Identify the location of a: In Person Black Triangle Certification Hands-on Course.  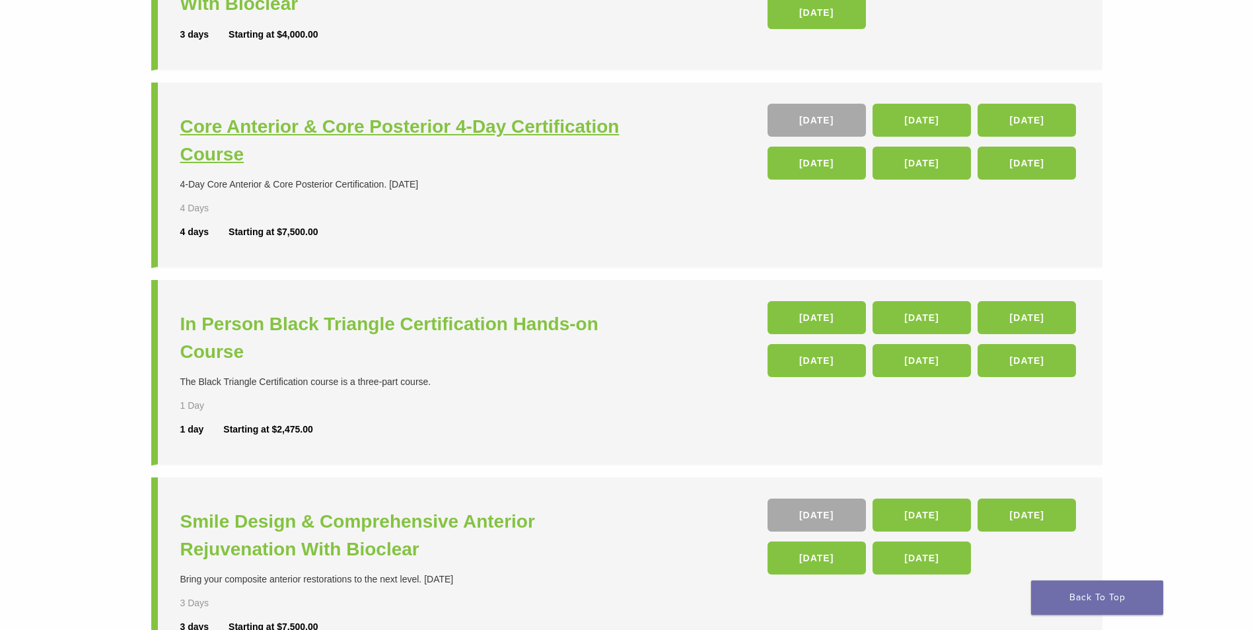
(405, 338).